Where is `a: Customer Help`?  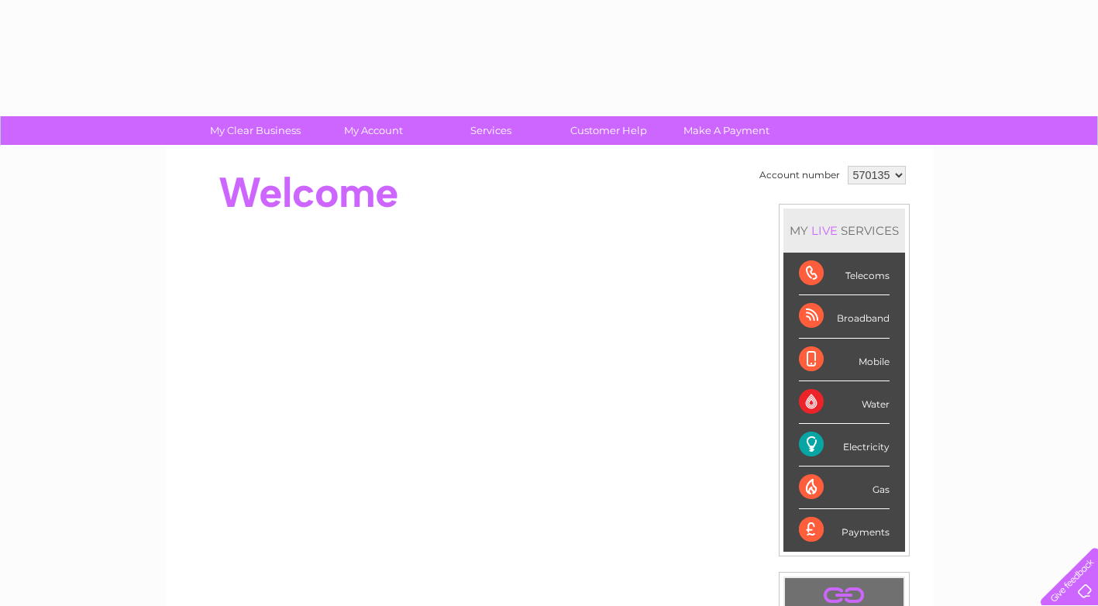
a: Customer Help is located at coordinates (608, 130).